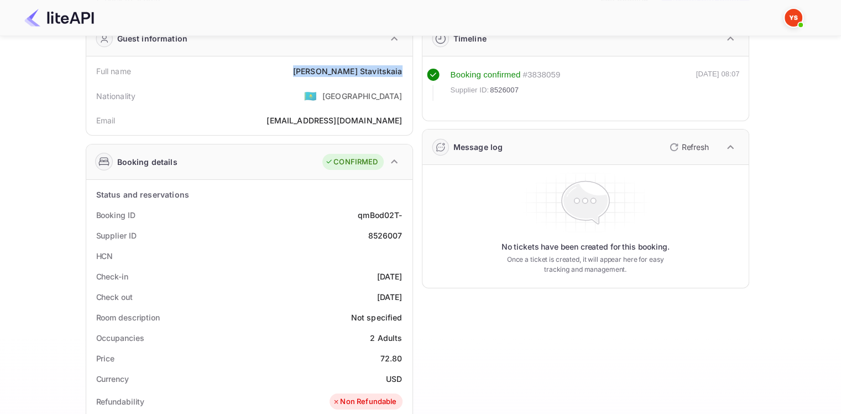 Image resolution: width=841 pixels, height=414 pixels. I want to click on div: Guest information, so click(153, 38).